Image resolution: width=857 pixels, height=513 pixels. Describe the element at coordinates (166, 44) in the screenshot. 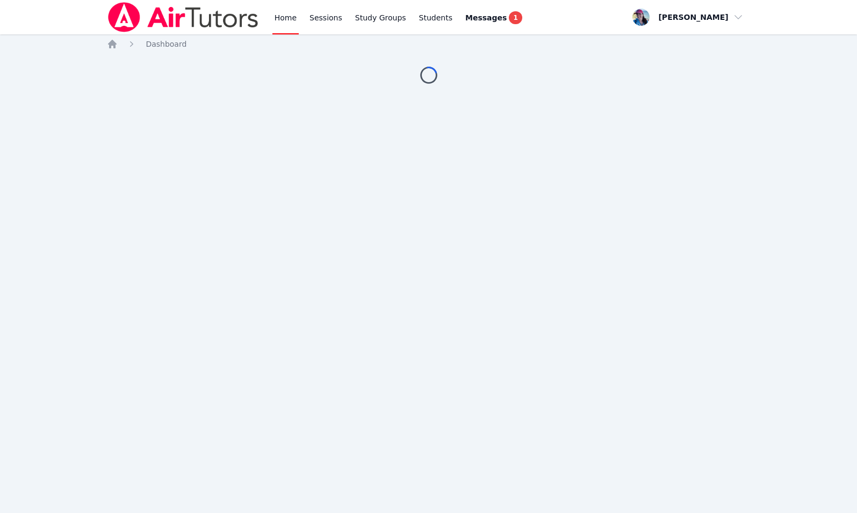

I see `a: Dashboard` at that location.